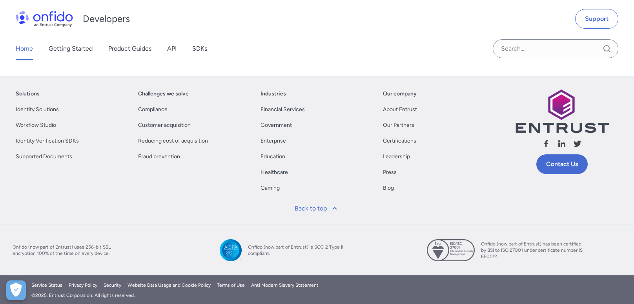 The width and height of the screenshot is (634, 304). Describe the element at coordinates (164, 125) in the screenshot. I see `a: Customer acquisition` at that location.